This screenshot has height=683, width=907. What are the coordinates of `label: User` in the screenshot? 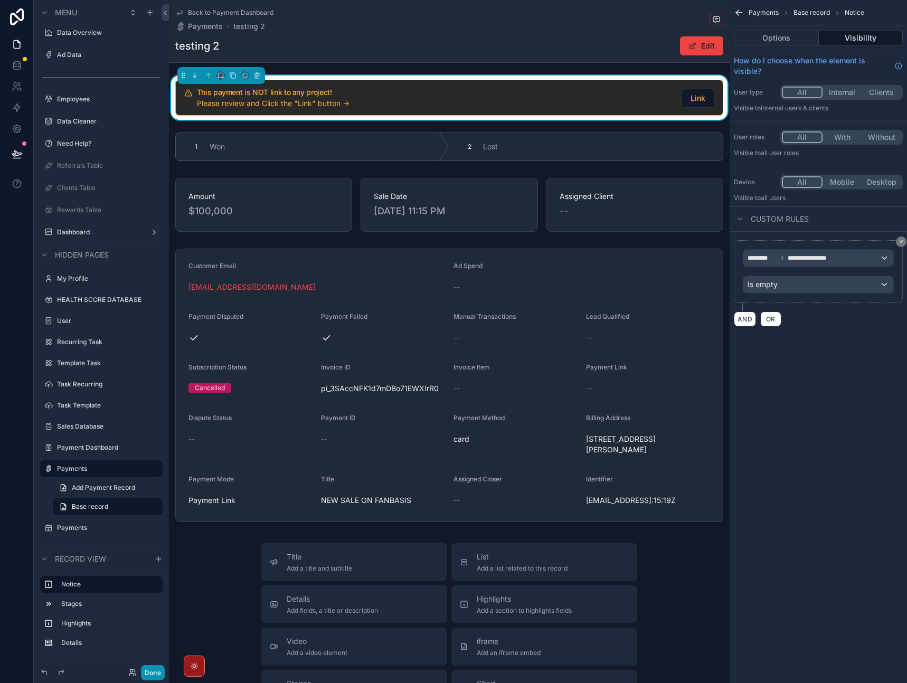 It's located at (109, 321).